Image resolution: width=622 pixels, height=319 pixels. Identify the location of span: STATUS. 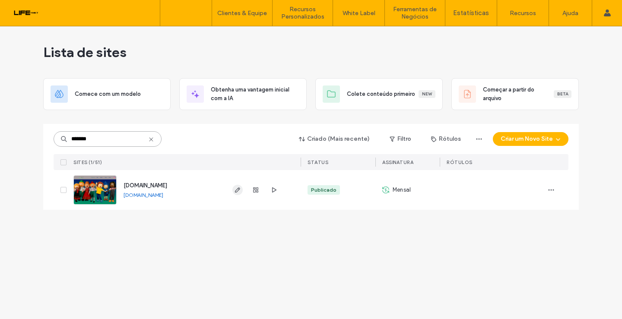
(318, 162).